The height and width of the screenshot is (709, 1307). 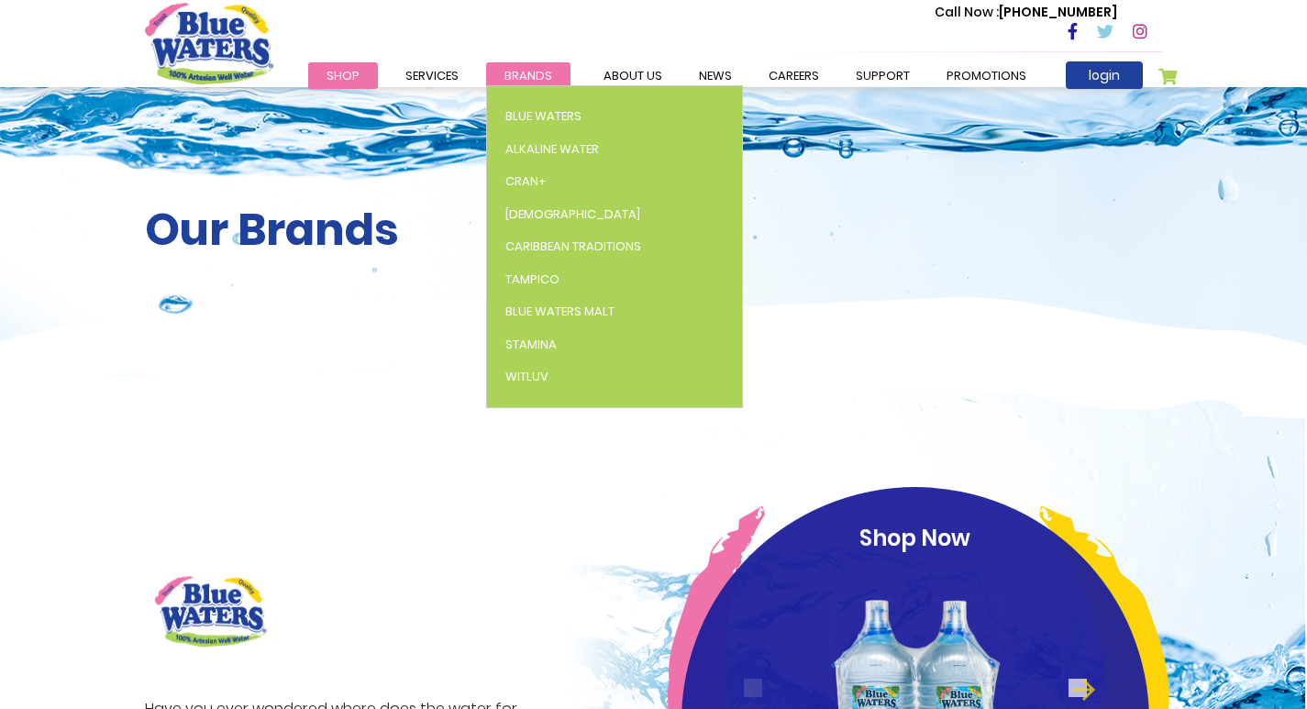 What do you see at coordinates (986, 75) in the screenshot?
I see `a: Promotions` at bounding box center [986, 75].